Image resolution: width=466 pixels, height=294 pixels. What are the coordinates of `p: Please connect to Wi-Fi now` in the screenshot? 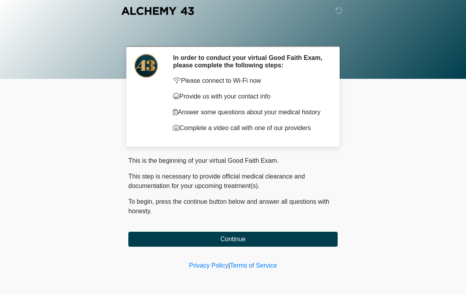 It's located at (249, 81).